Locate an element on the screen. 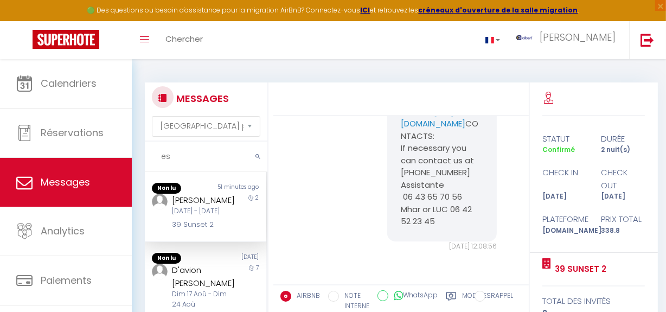 The image size is (666, 312). div: durée is located at coordinates (623, 139).